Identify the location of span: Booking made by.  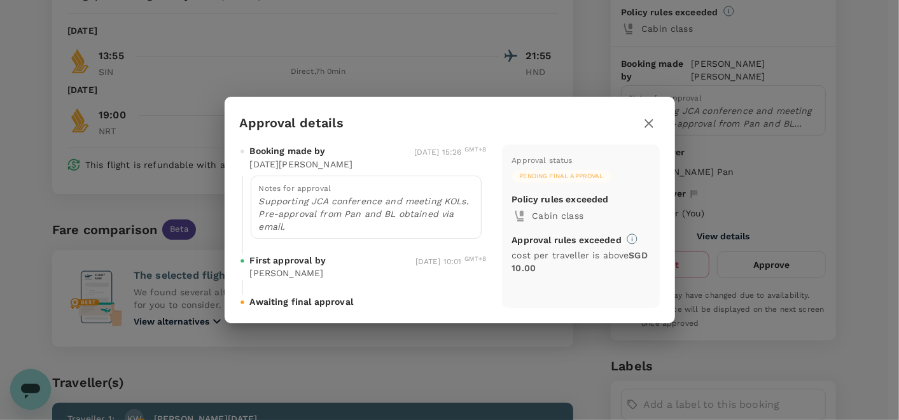
(288, 151).